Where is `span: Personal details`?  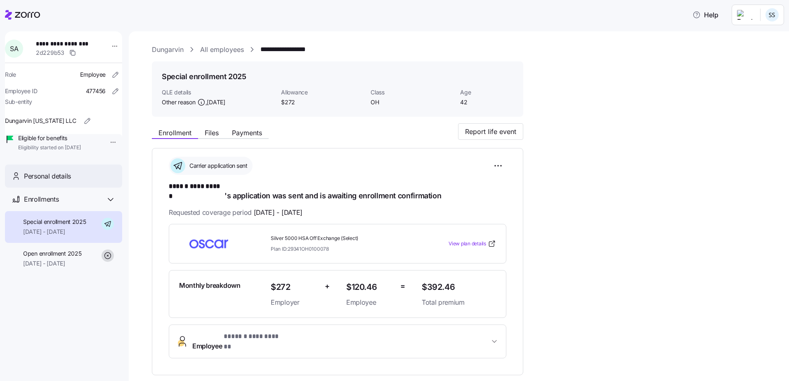
span: Personal details is located at coordinates (47, 176).